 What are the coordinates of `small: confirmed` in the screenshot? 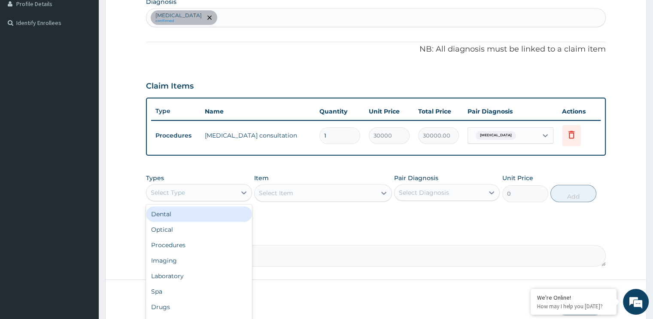 It's located at (179, 21).